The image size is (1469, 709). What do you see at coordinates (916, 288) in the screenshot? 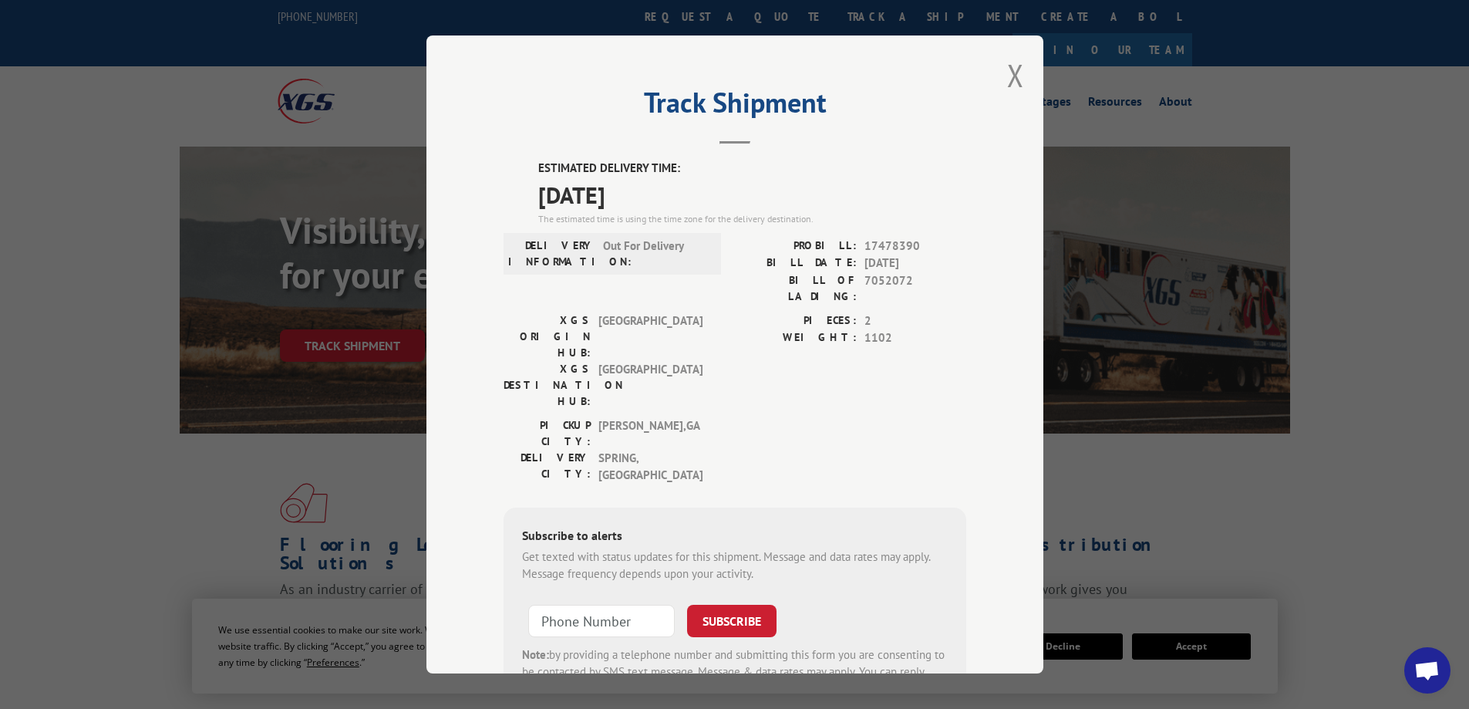
I see `span: 7052072` at bounding box center [916, 288].